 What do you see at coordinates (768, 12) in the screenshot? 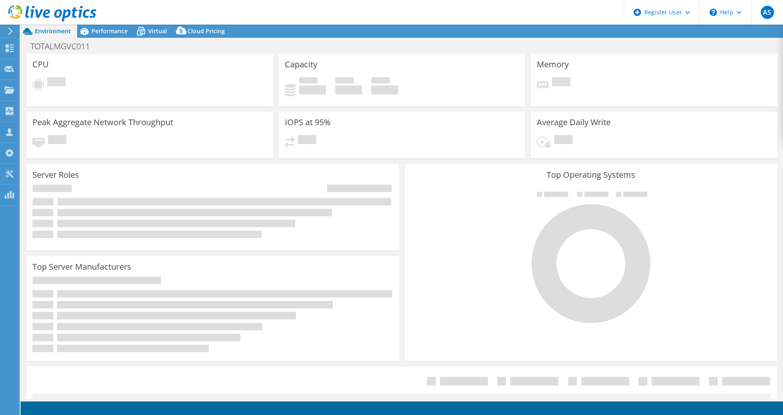
I see `span: AS` at bounding box center [768, 12].